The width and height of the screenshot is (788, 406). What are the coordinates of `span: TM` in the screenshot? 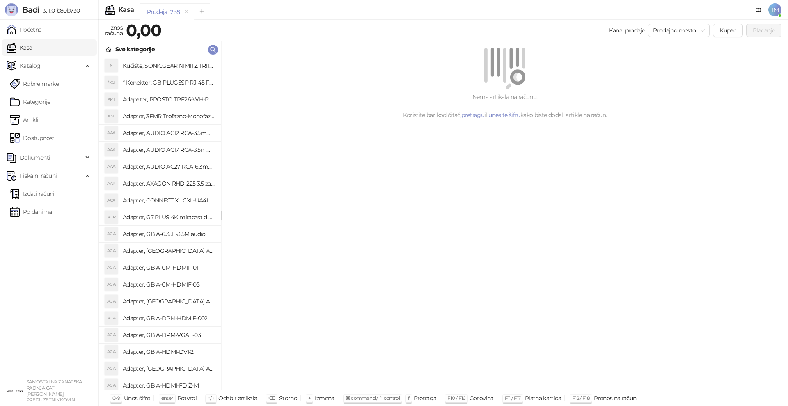 It's located at (775, 10).